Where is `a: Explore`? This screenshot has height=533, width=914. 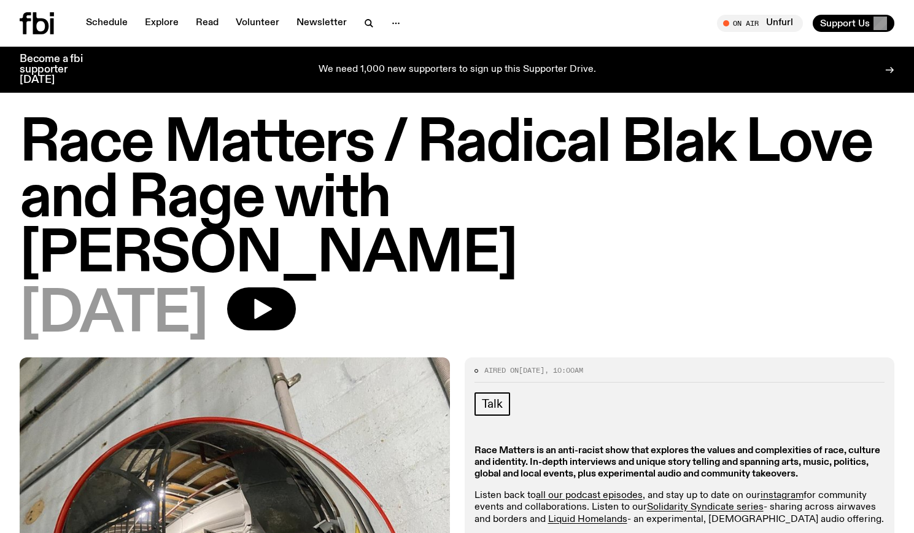
a: Explore is located at coordinates (161, 23).